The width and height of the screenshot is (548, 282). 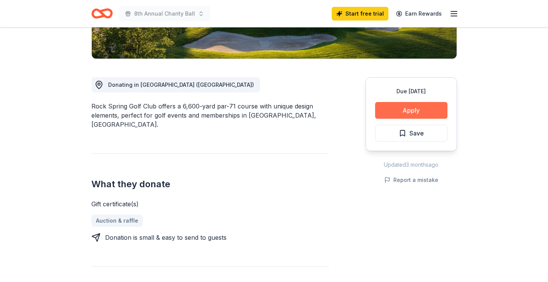 What do you see at coordinates (412, 165) in the screenshot?
I see `div: Updated 3 months ago` at bounding box center [412, 165].